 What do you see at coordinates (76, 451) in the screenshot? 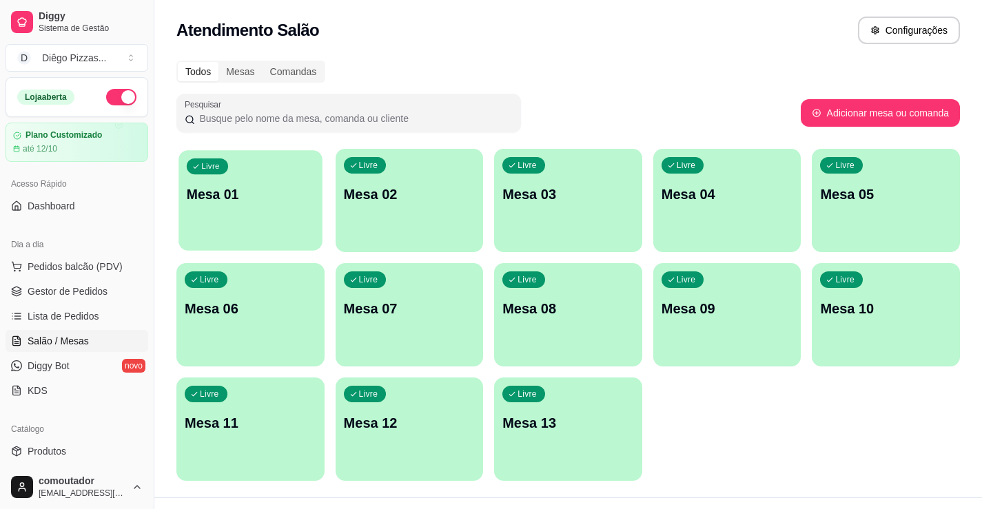
I see `a: Produtos` at bounding box center [76, 451].